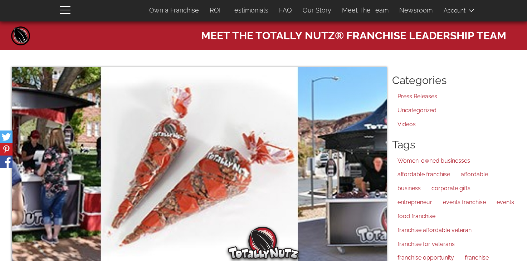  I want to click on a: entrepreneur, so click(415, 203).